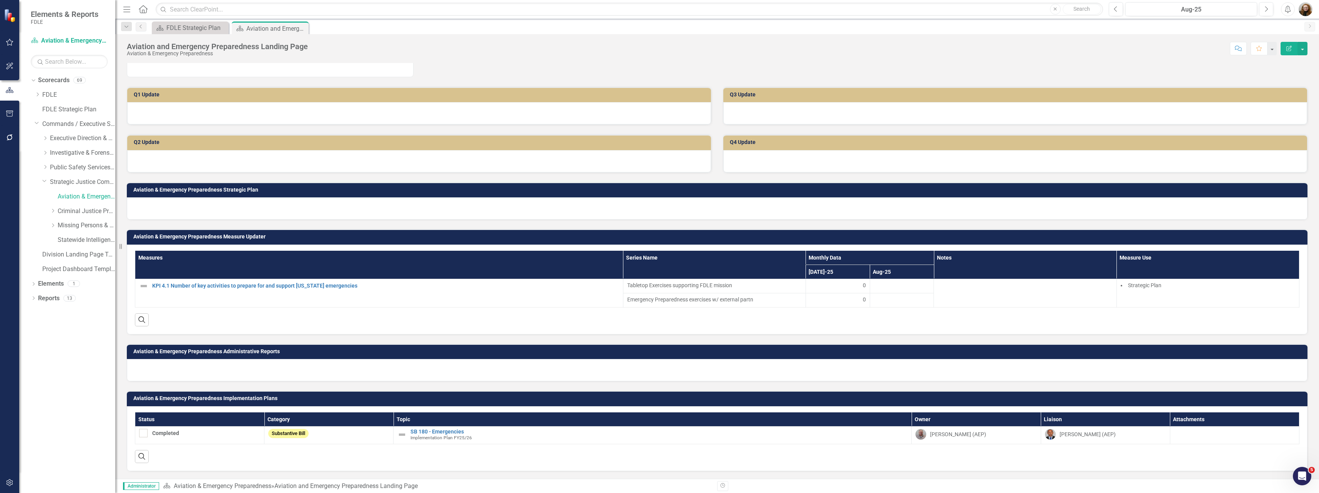 This screenshot has height=493, width=1319. What do you see at coordinates (83, 182) in the screenshot?
I see `a: Strategic Justice Command` at bounding box center [83, 182].